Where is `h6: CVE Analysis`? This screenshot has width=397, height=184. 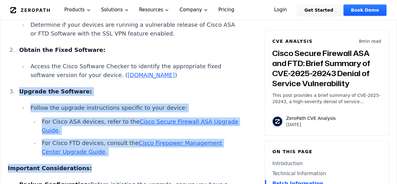 h6: CVE Analysis is located at coordinates (292, 41).